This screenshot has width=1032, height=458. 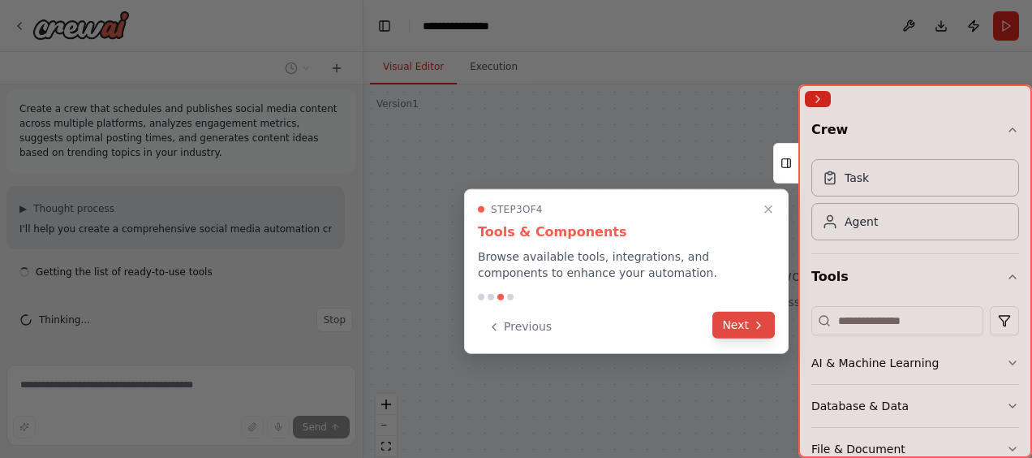 I want to click on button: Previous, so click(x=519, y=326).